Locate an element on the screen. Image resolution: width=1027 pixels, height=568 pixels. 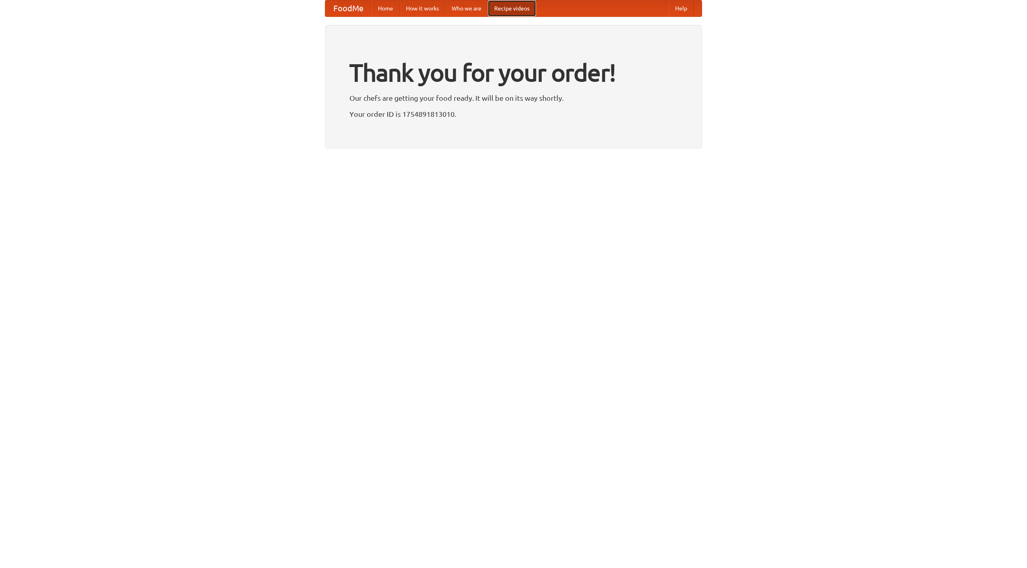
h1: Thank you for your order! is located at coordinates (514, 73).